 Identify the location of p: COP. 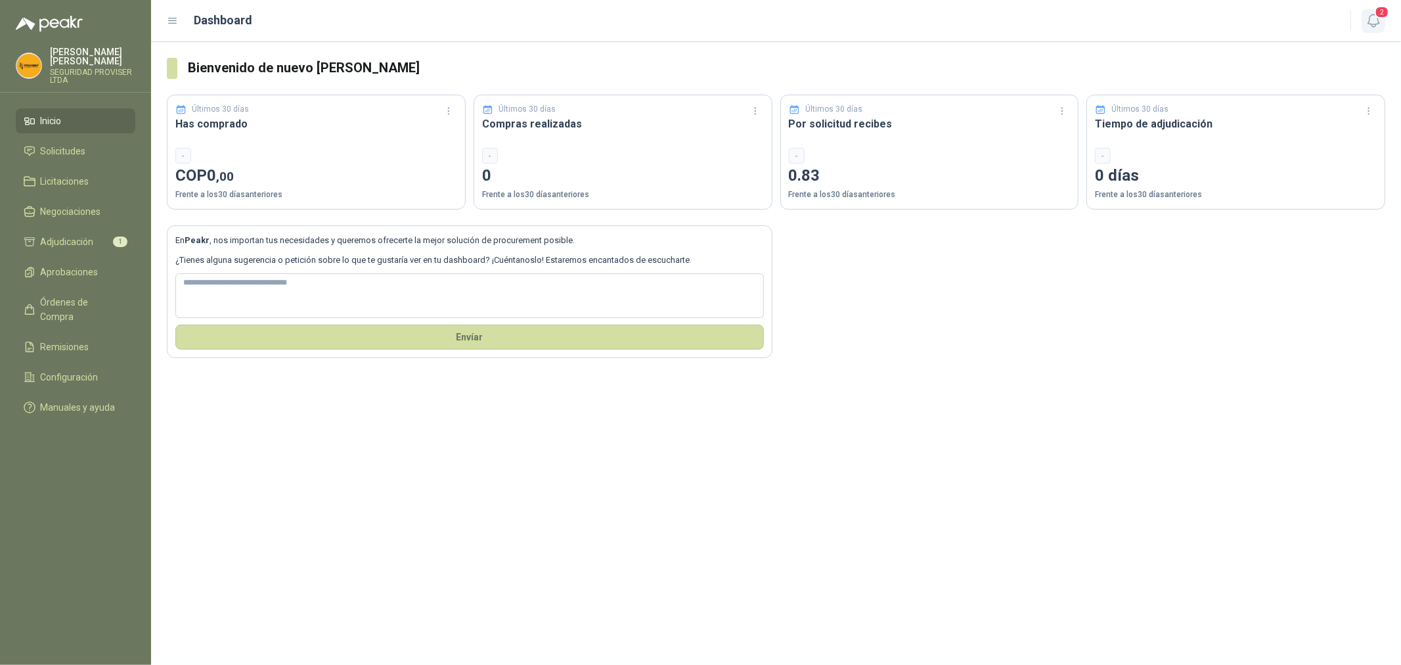
(316, 176).